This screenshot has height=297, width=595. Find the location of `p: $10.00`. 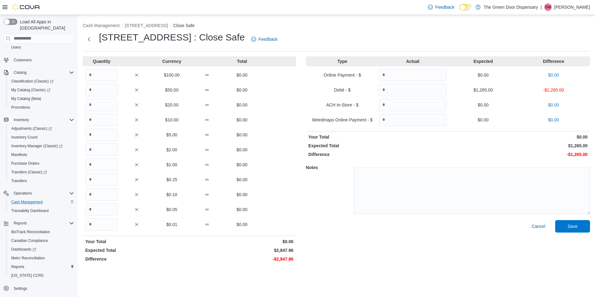

p: $10.00 is located at coordinates (172, 120).